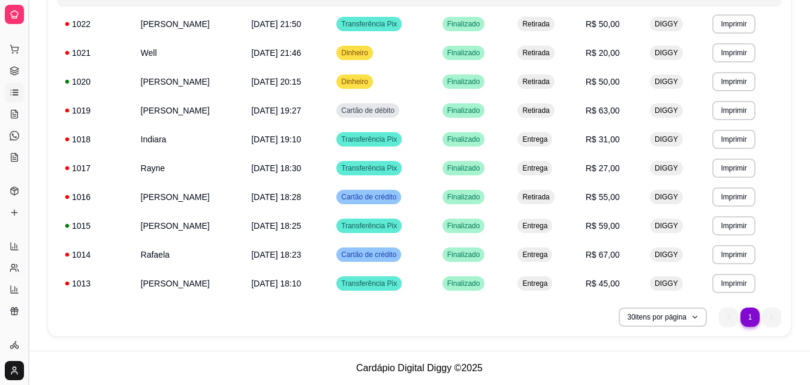 Image resolution: width=810 pixels, height=385 pixels. What do you see at coordinates (603, 226) in the screenshot?
I see `span: R$ 59,00` at bounding box center [603, 226].